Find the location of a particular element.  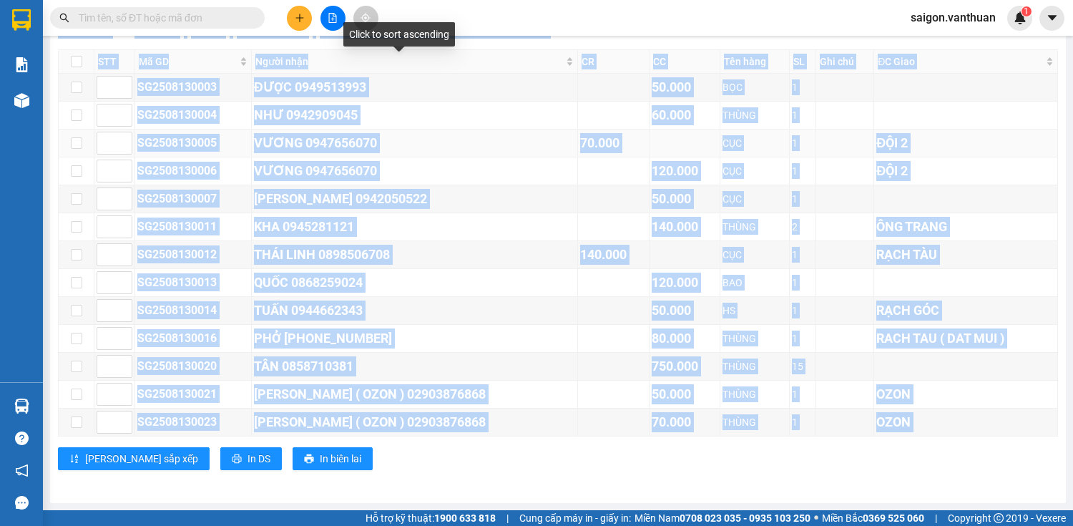

td: SG2508130005 is located at coordinates (193, 143).